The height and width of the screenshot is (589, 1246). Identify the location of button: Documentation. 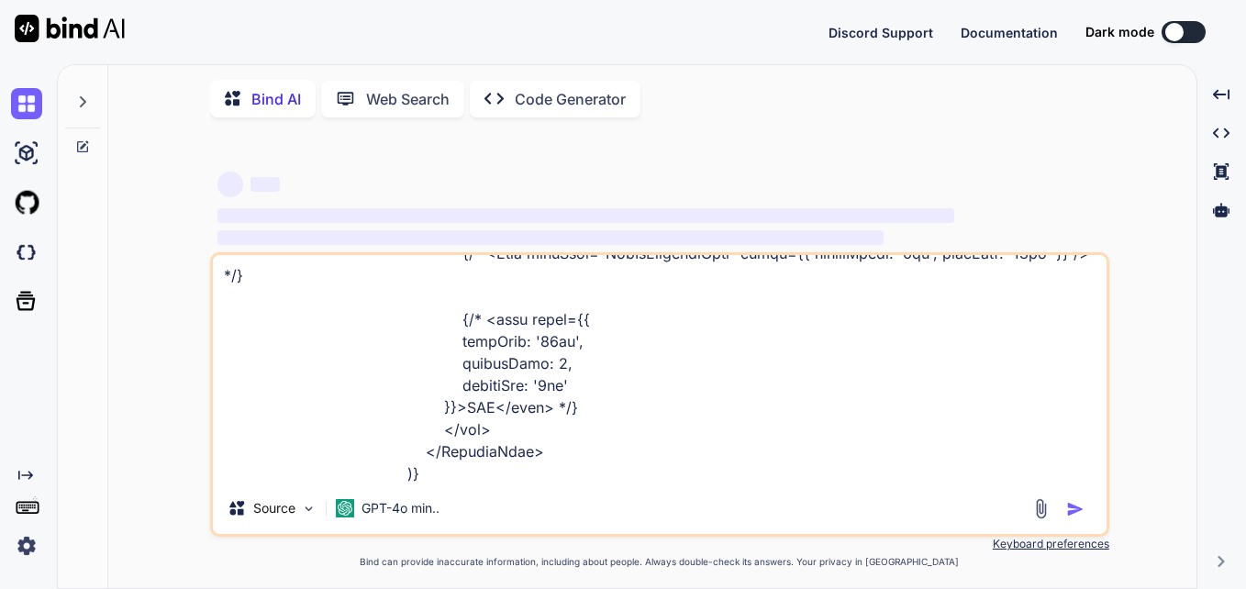
(1009, 32).